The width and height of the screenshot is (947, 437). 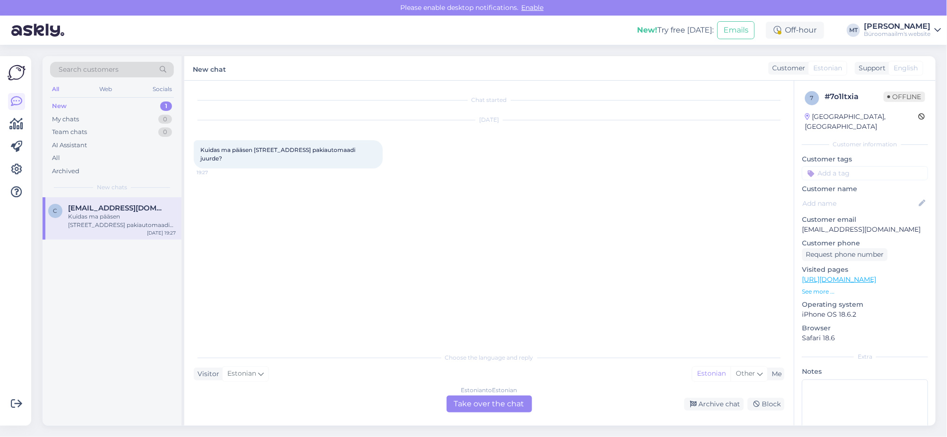 I want to click on span: Other, so click(x=745, y=374).